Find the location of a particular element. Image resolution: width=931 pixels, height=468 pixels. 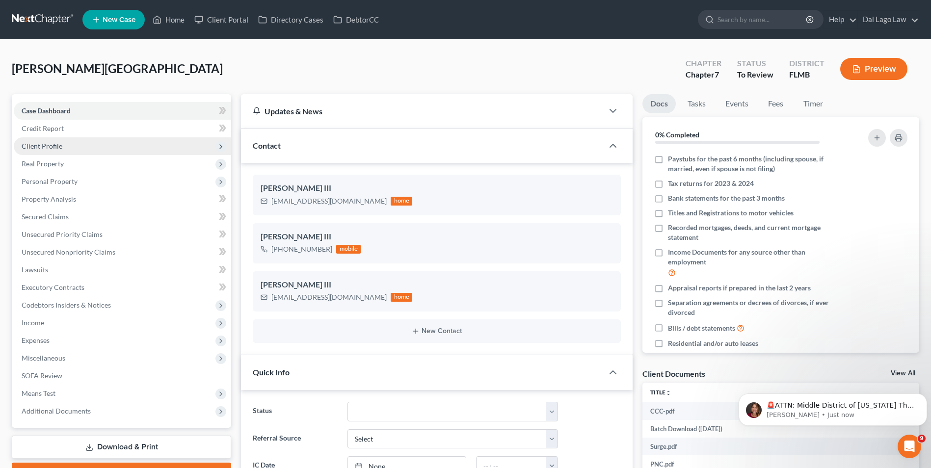

a: View All is located at coordinates (903, 373).